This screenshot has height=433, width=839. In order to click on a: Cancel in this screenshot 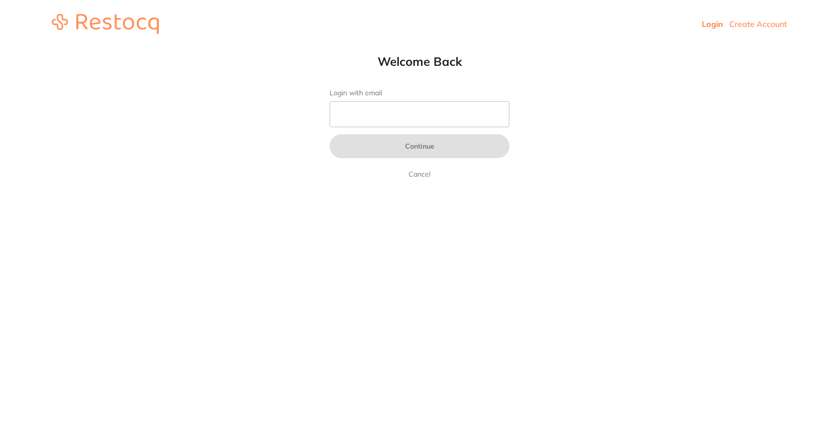, I will do `click(419, 174)`.